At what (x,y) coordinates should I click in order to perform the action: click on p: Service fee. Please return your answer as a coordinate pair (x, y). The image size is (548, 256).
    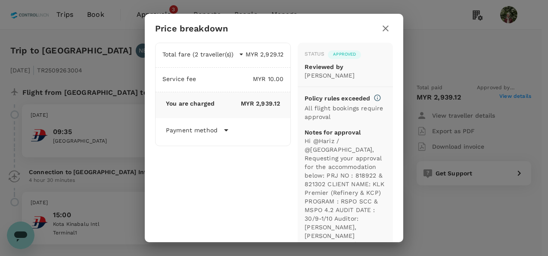
    Looking at the image, I should click on (179, 79).